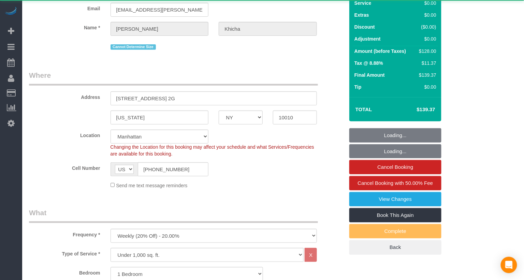 The height and width of the screenshot is (280, 524). What do you see at coordinates (11, 12) in the screenshot?
I see `img: Automaid Logo` at bounding box center [11, 12].